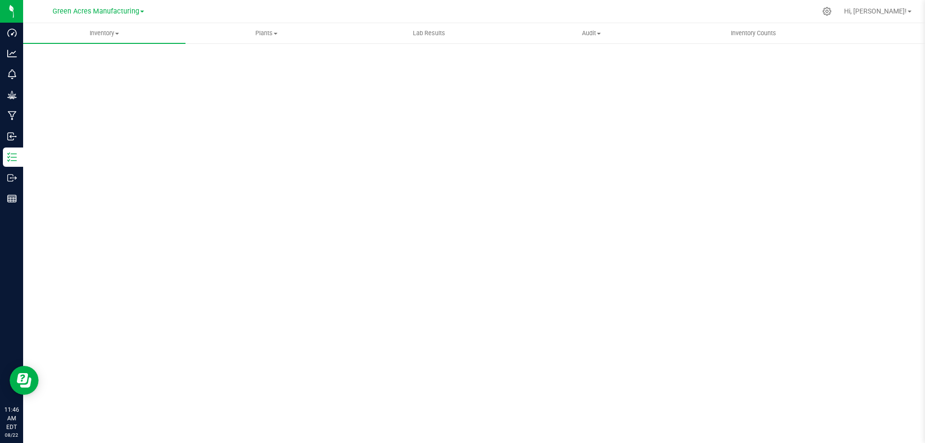 The height and width of the screenshot is (443, 925). I want to click on inline-svg: Manufacturing, so click(12, 116).